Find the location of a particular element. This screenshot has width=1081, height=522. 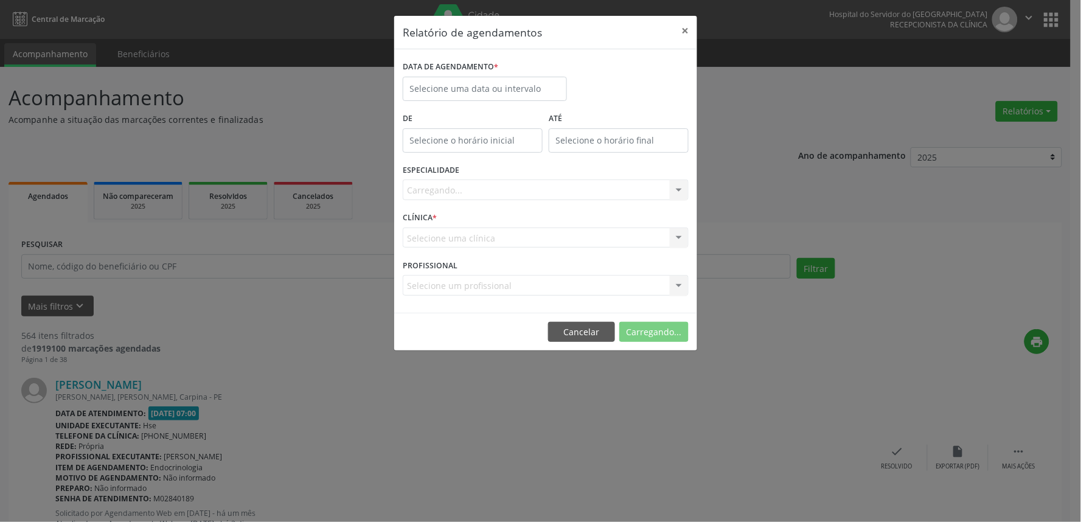

label: PROFISSIONAL is located at coordinates (430, 265).